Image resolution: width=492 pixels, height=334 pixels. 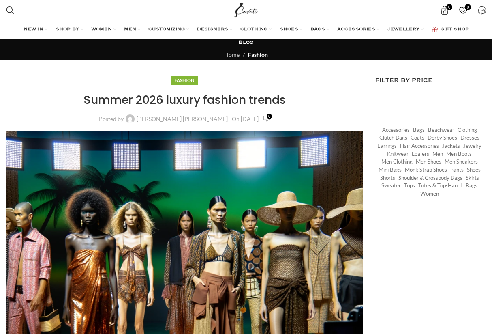 I want to click on a: Tops (2,734 items), so click(x=410, y=185).